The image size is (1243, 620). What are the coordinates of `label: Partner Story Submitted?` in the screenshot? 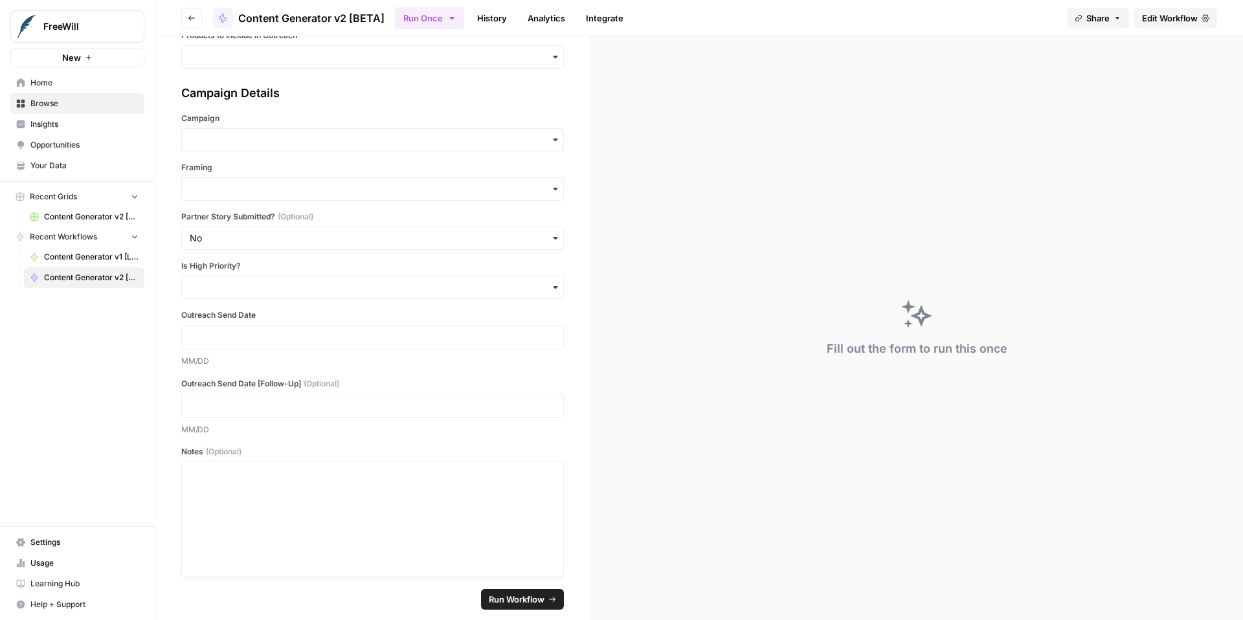 It's located at (372, 217).